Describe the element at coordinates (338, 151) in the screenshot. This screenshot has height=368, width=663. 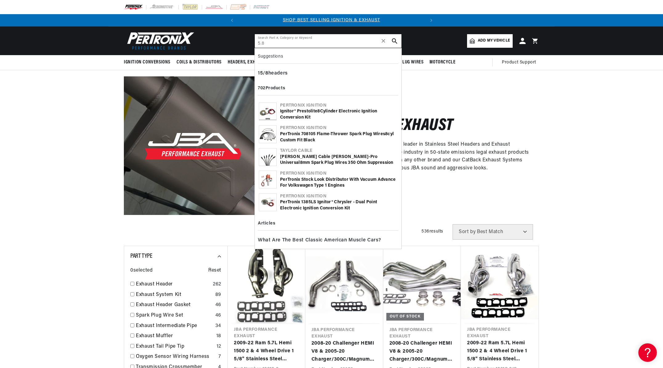
I see `div: Taylor Cable` at that location.